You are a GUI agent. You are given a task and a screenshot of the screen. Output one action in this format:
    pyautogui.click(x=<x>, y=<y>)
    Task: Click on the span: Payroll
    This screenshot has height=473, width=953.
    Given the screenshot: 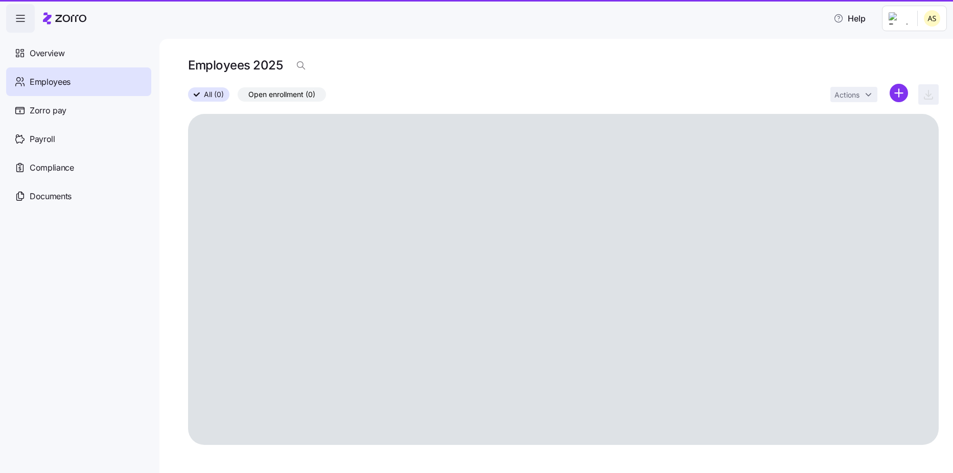 What is the action you would take?
    pyautogui.click(x=42, y=139)
    